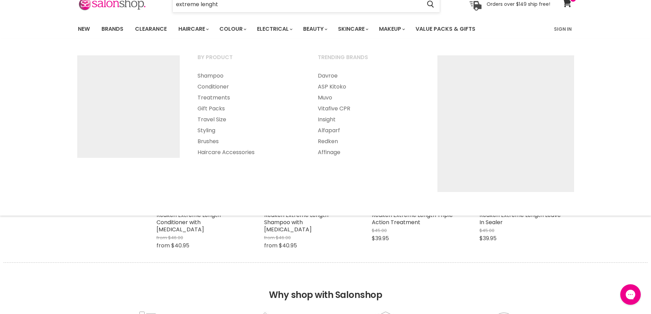  I want to click on button: Gorgias live chat, so click(14, 13).